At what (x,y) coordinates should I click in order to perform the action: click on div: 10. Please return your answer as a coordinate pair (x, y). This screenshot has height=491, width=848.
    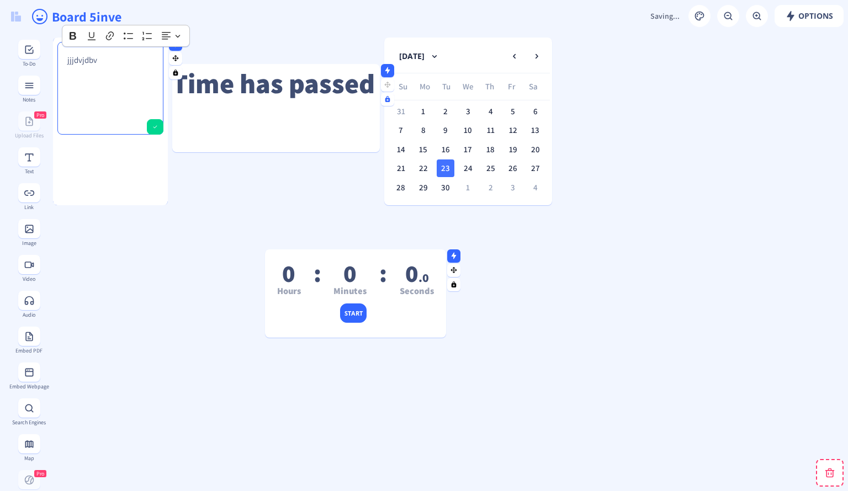
    Looking at the image, I should click on (468, 130).